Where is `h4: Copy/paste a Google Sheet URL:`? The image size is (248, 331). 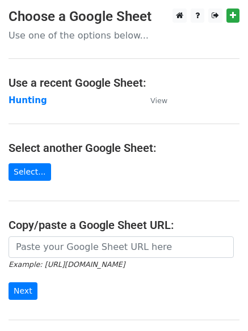
h4: Copy/paste a Google Sheet URL: is located at coordinates (124, 225).